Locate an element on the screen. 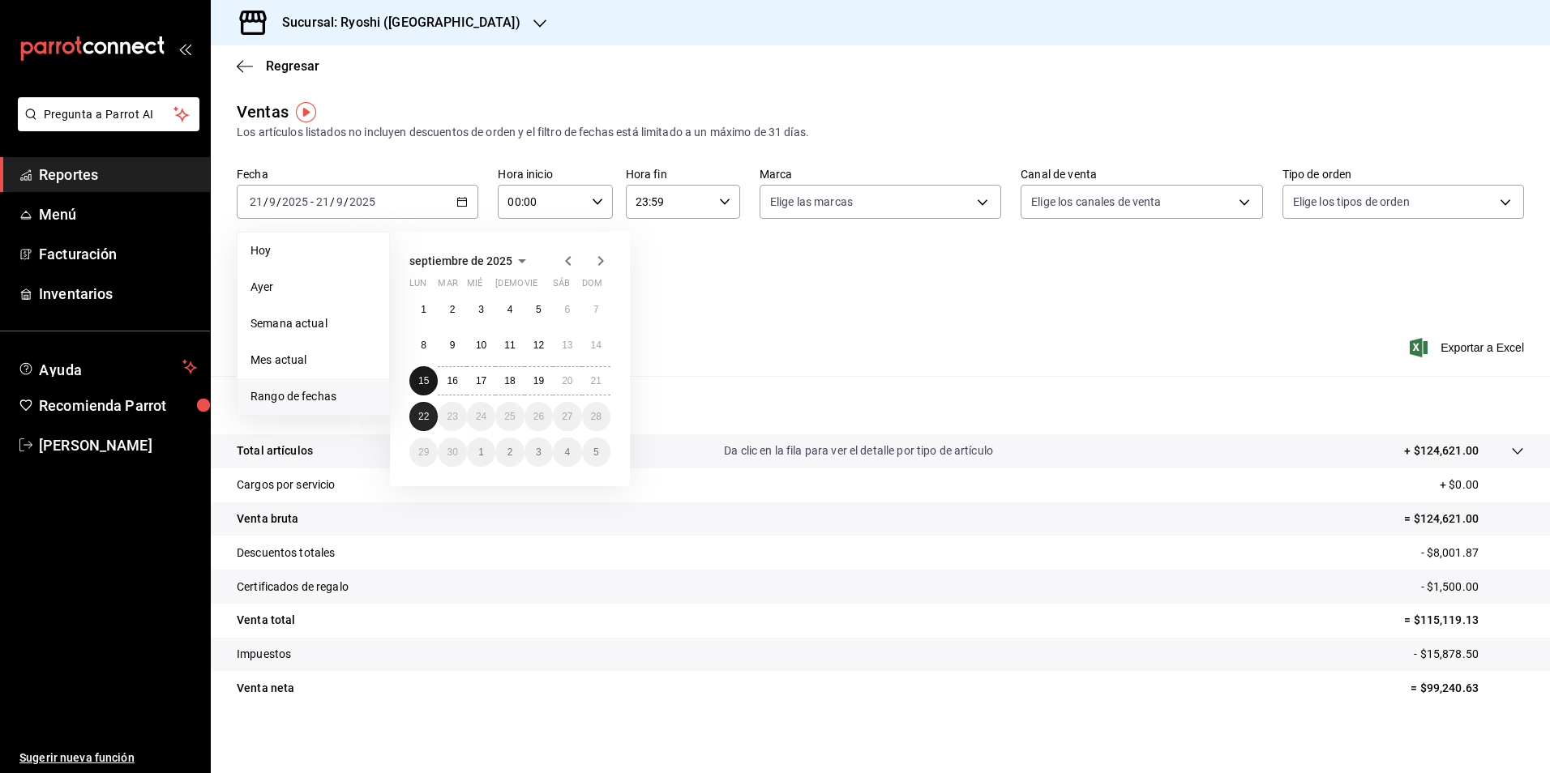 This screenshot has height=773, width=1550. button: 2 de septiembre de 2025 is located at coordinates (452, 310).